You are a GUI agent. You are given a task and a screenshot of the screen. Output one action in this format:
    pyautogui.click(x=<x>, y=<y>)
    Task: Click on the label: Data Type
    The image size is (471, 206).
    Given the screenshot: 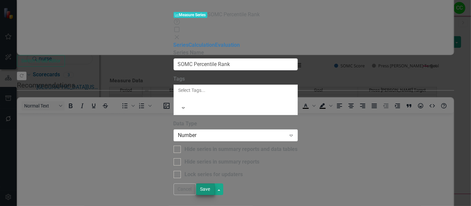 What is the action you would take?
    pyautogui.click(x=236, y=124)
    